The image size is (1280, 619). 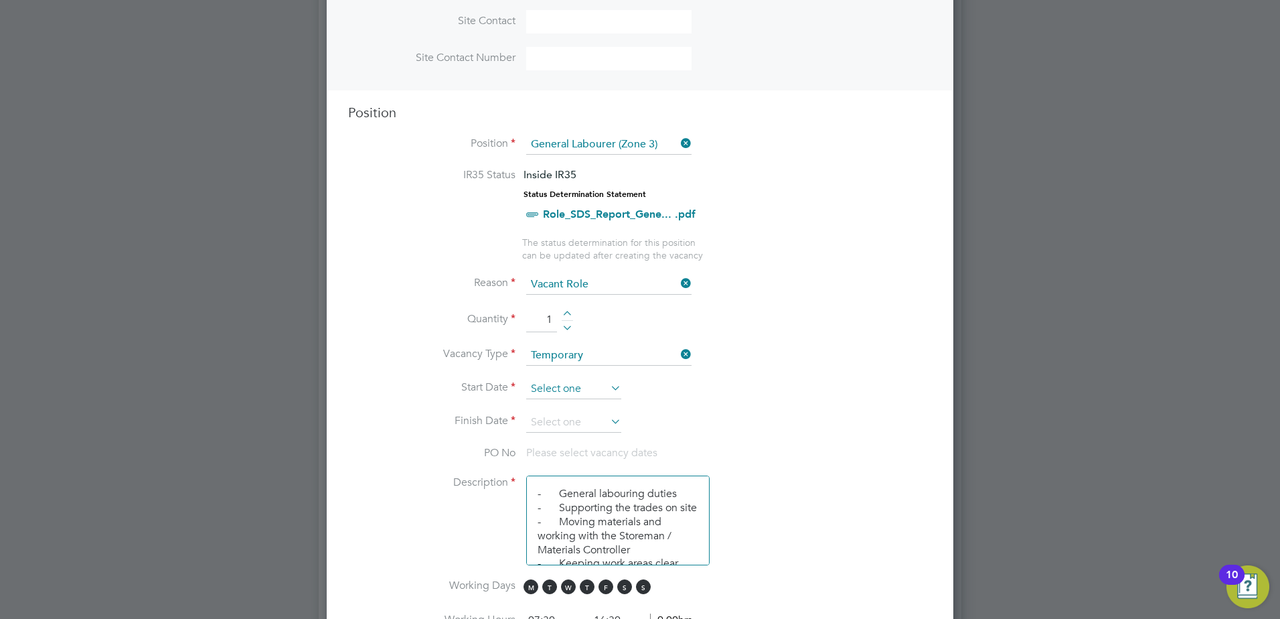 I want to click on div: 10, so click(x=1232, y=583).